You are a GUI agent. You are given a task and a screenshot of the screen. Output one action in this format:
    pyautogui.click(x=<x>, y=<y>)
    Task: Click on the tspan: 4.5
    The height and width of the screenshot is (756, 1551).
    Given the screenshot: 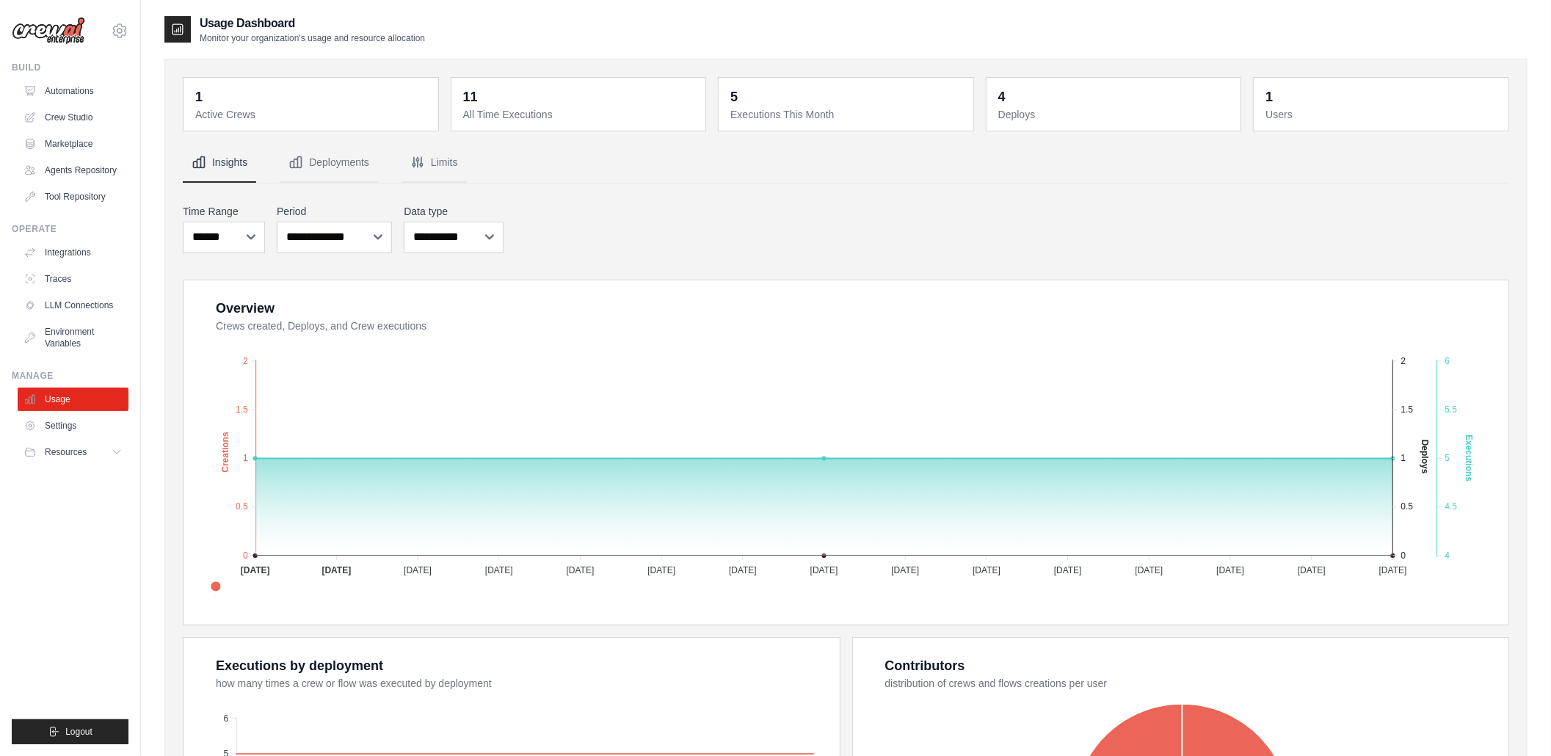 What is the action you would take?
    pyautogui.click(x=1451, y=507)
    